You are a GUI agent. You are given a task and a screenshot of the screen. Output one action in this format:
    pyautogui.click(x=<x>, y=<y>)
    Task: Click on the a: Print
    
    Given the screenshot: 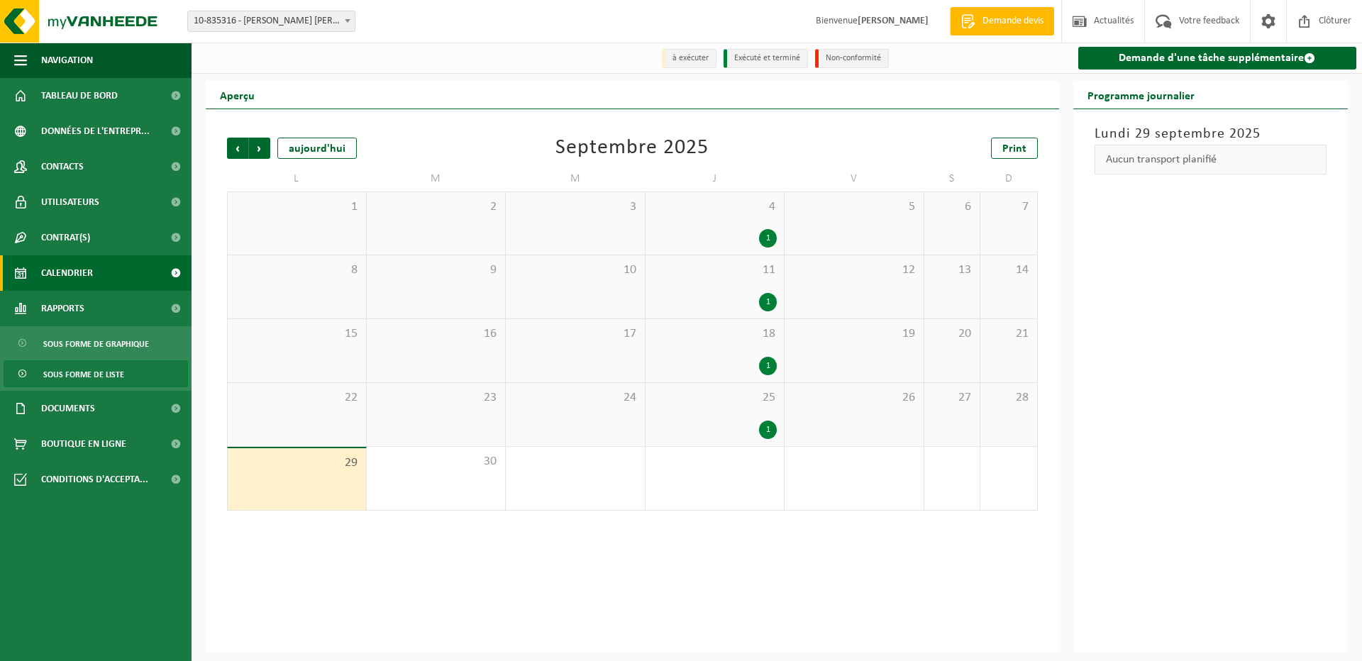 What is the action you would take?
    pyautogui.click(x=1015, y=148)
    